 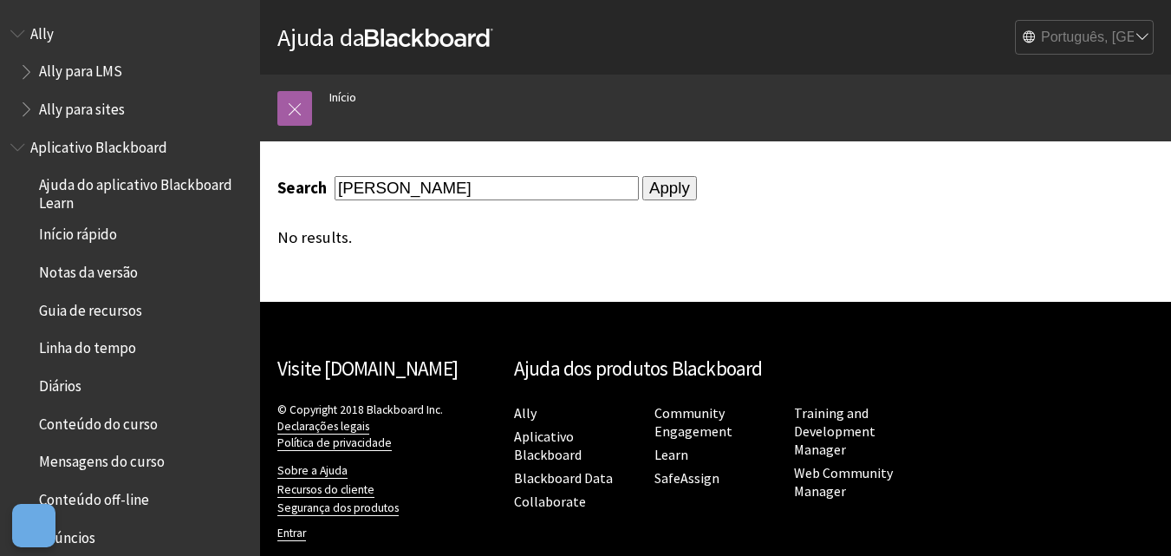 What do you see at coordinates (342, 97) in the screenshot?
I see `a: Início` at bounding box center [342, 97].